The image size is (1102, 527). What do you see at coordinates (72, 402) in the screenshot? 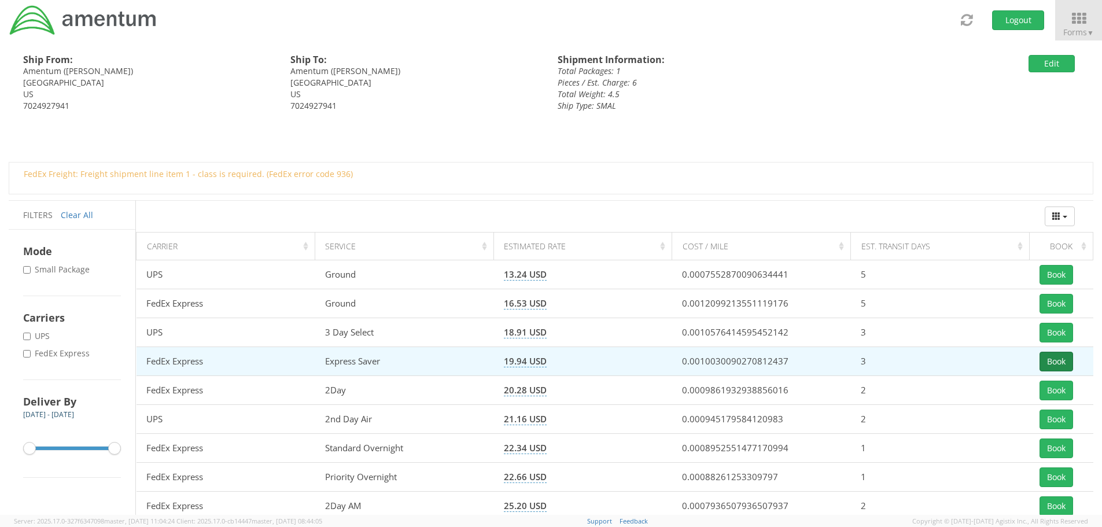
I see `h4: Deliver By` at bounding box center [72, 402].